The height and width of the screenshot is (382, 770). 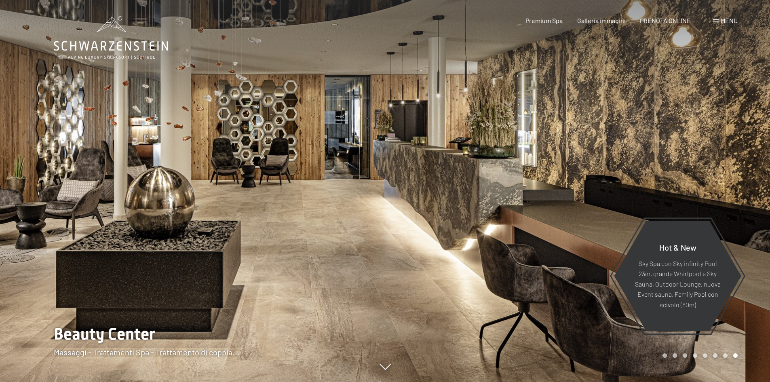 What do you see at coordinates (678, 247) in the screenshot?
I see `span: Hot & New` at bounding box center [678, 247].